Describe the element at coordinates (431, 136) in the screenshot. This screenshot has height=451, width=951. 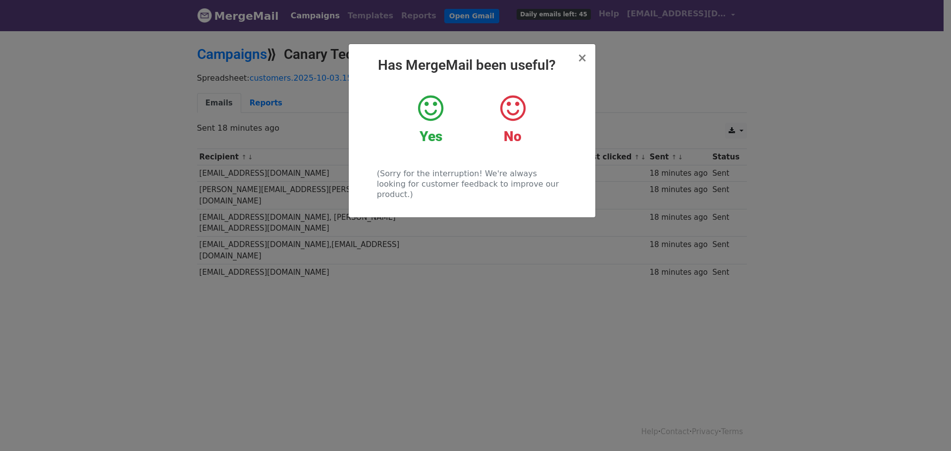
I see `strong: Yes` at that location.